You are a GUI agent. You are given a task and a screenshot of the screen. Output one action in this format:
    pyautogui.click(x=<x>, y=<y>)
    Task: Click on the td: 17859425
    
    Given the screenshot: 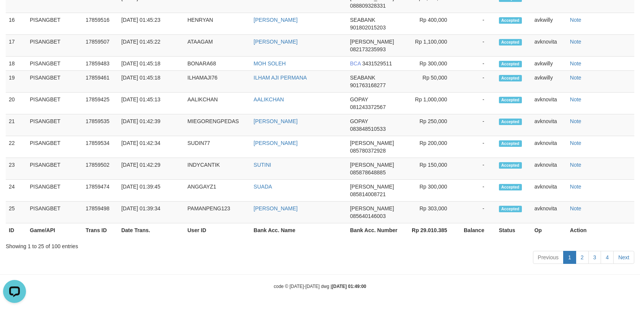 What is the action you would take?
    pyautogui.click(x=100, y=103)
    